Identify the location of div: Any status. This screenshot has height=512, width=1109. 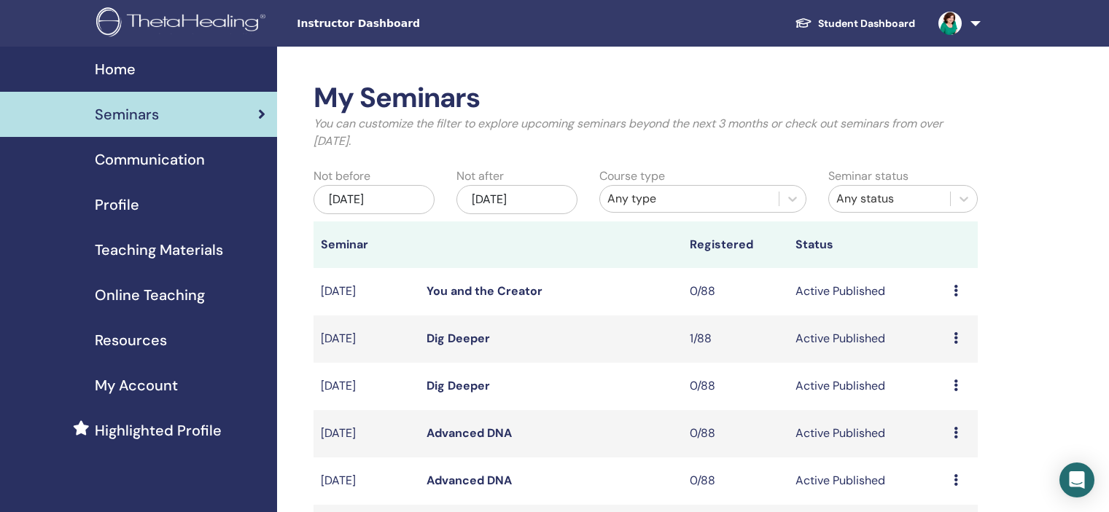
(889, 199).